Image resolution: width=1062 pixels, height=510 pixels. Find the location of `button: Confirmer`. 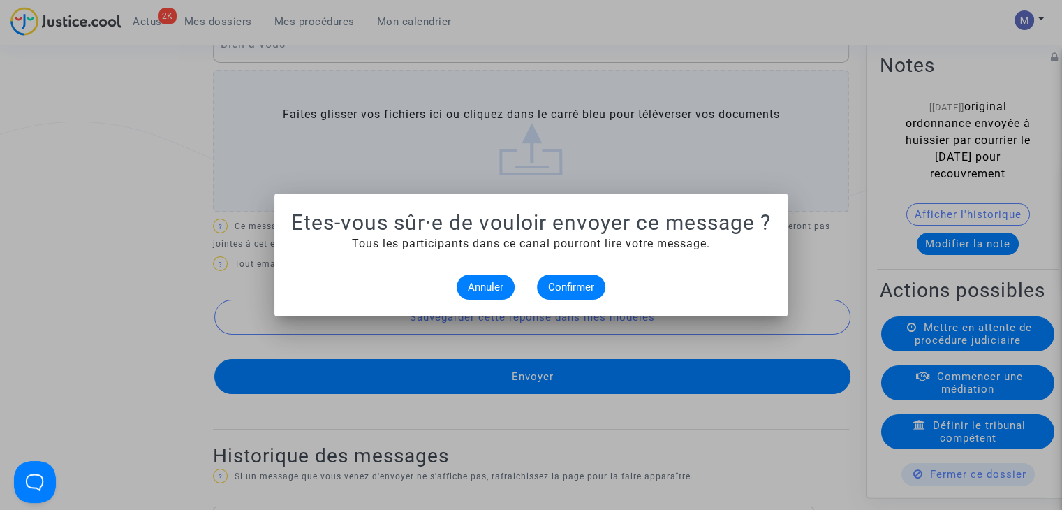

button: Confirmer is located at coordinates (571, 287).